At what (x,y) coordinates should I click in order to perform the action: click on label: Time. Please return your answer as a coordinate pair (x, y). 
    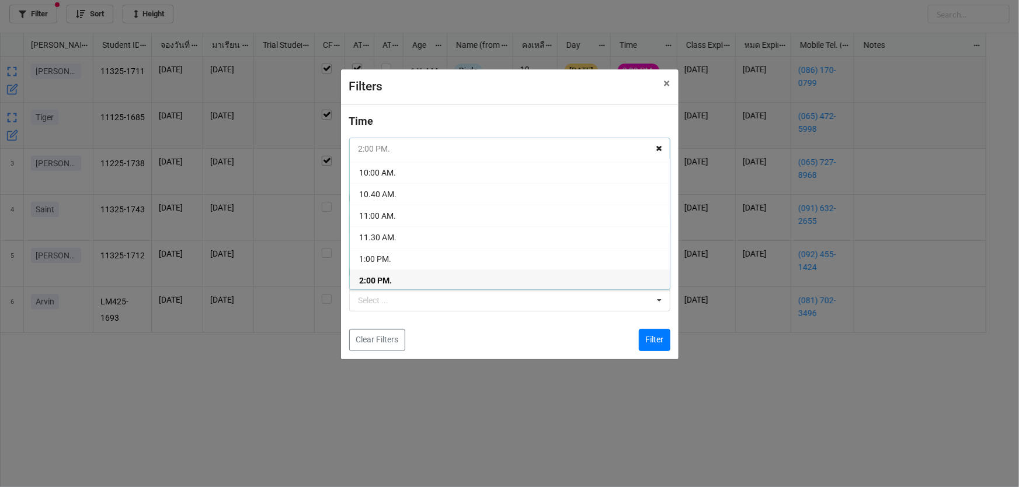
    Looking at the image, I should click on (361, 121).